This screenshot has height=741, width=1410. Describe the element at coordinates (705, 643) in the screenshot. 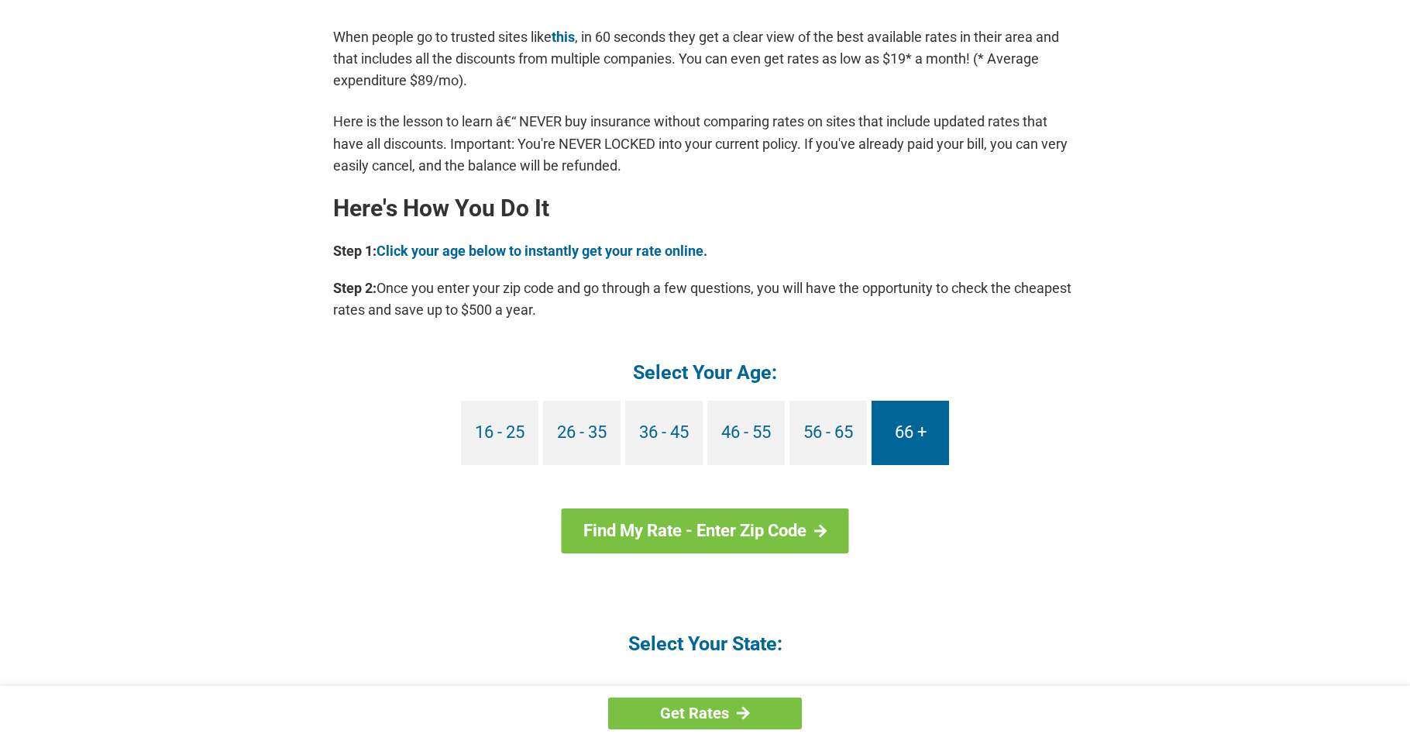

I see `h4: Select Your State:` at that location.